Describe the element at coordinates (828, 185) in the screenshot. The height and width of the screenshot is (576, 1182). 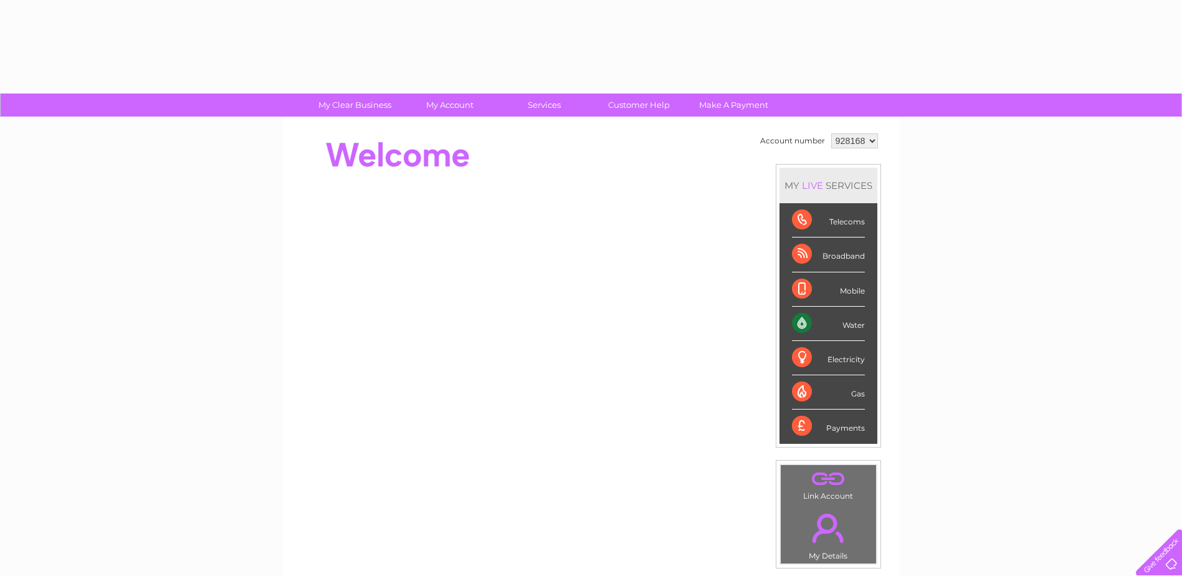
I see `div: MY SERVICES` at that location.